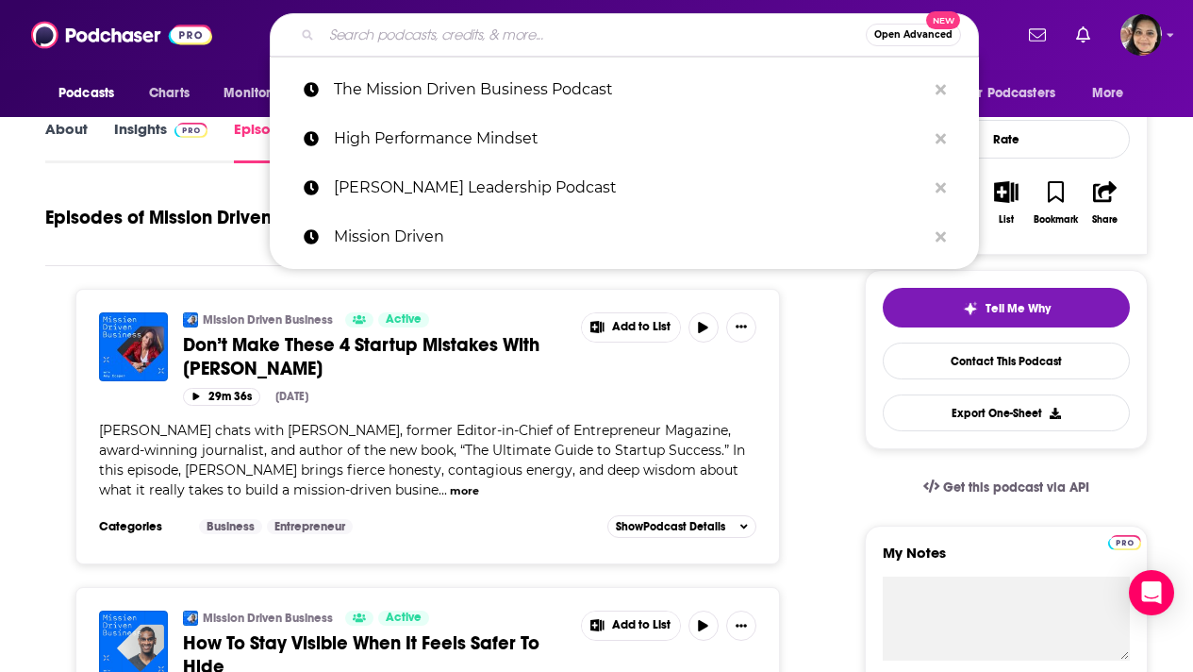  What do you see at coordinates (913, 35) in the screenshot?
I see `button: Open AdvancedNew` at bounding box center [913, 35].